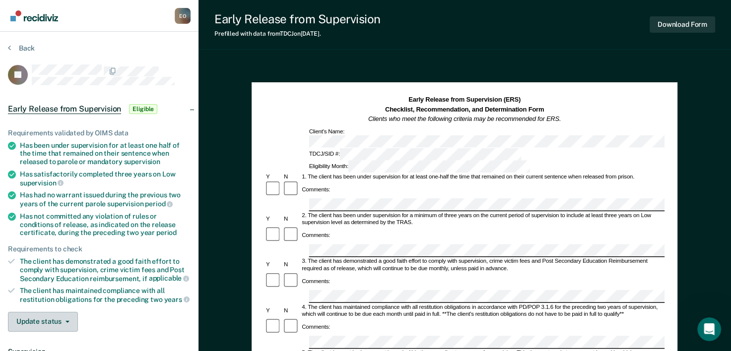 This screenshot has height=351, width=731. Describe the element at coordinates (465, 100) in the screenshot. I see `strong: Early Release from Supervision (ERS)` at that location.